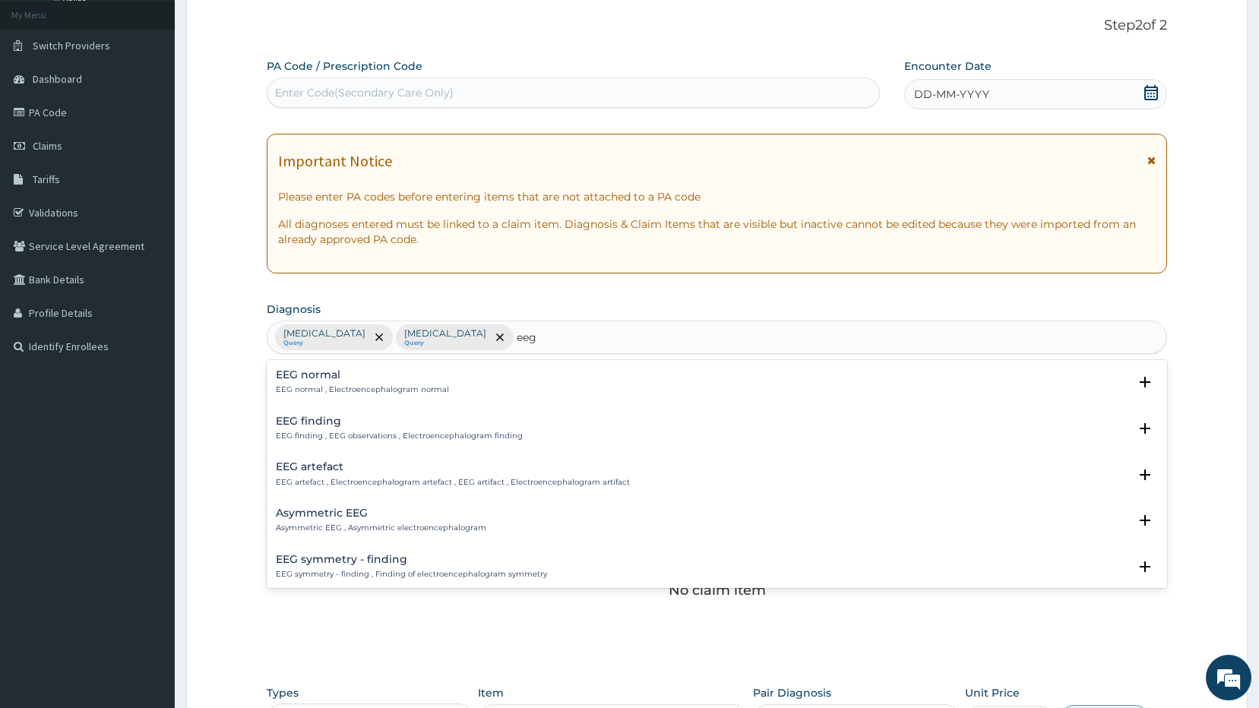 This screenshot has height=708, width=1259. Describe the element at coordinates (947, 66) in the screenshot. I see `label: Encounter Date` at that location.